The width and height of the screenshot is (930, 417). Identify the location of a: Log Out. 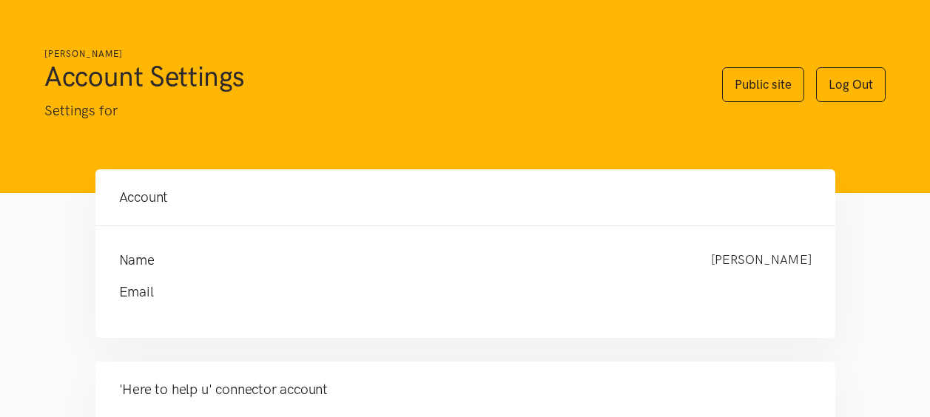
(851, 84).